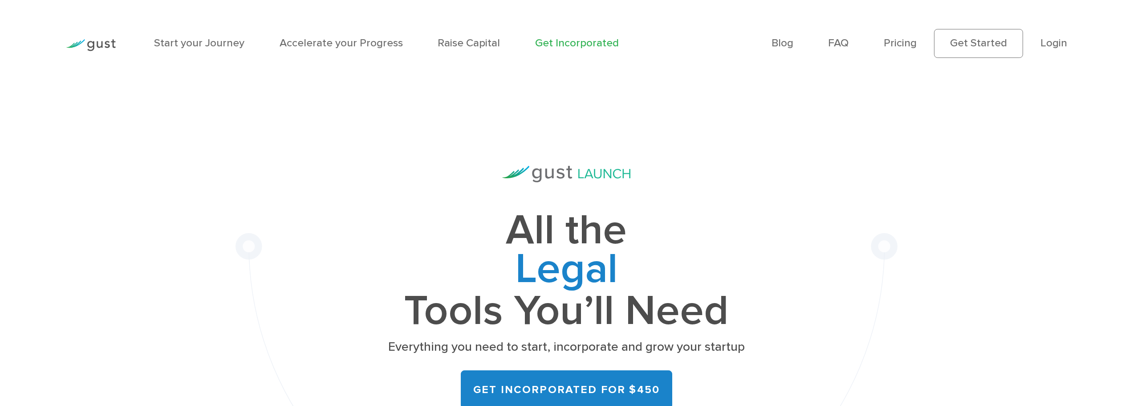 This screenshot has height=406, width=1133. What do you see at coordinates (782, 43) in the screenshot?
I see `a: Blog` at bounding box center [782, 43].